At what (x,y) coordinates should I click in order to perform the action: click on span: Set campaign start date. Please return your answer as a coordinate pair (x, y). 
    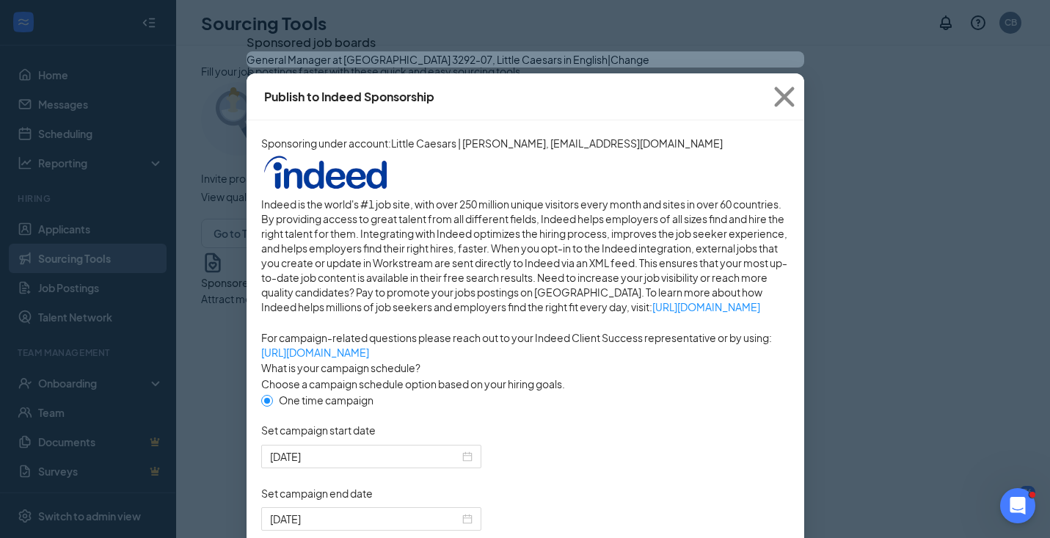
    Looking at the image, I should click on (318, 430).